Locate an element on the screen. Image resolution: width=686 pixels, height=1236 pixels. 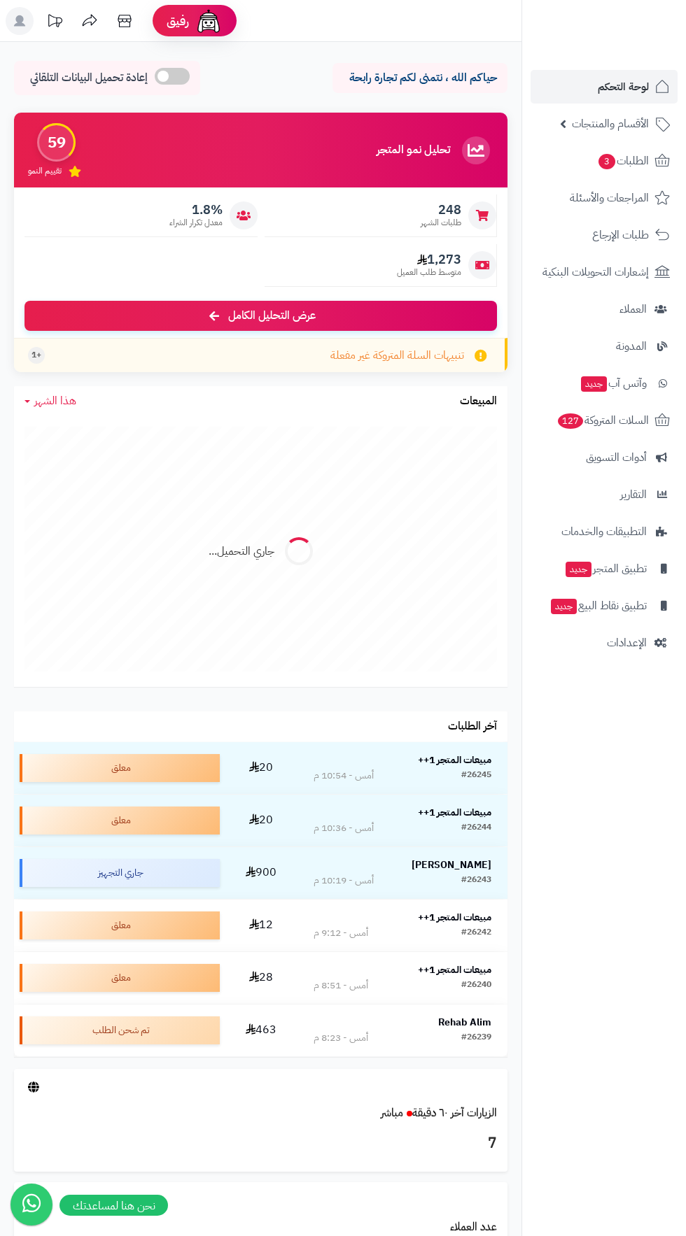
span: الأقسام والمنتجات is located at coordinates (610, 124).